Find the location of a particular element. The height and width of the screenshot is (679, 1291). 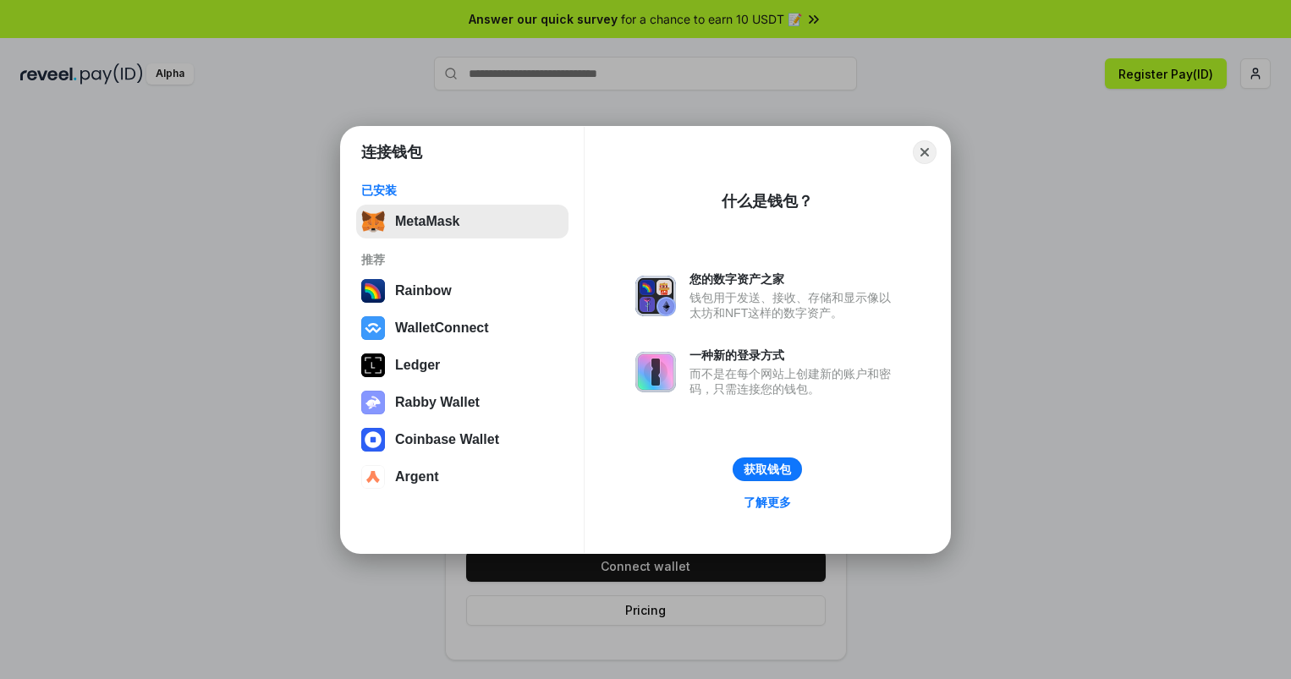

div: 而不是在每个网站上创建新的账户和密码，只需连接您的钱包。 is located at coordinates (794, 381).